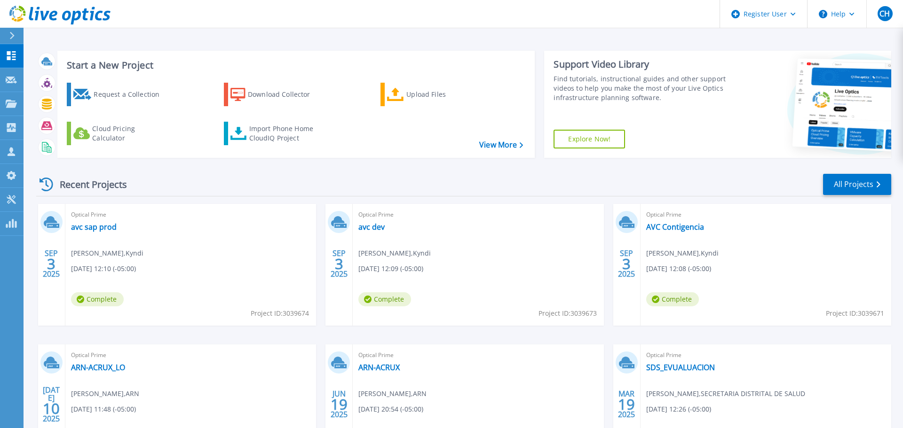 The height and width of the screenshot is (428, 903). I want to click on div: Download Collector, so click(285, 95).